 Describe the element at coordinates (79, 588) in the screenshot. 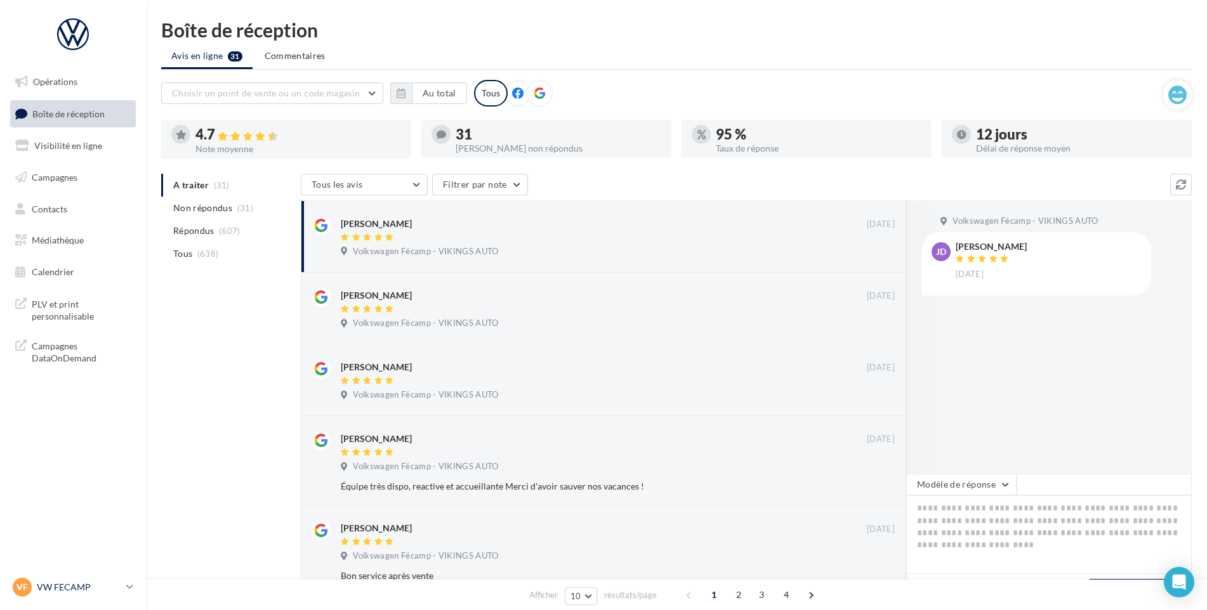

I see `p: VW FECAMP` at that location.